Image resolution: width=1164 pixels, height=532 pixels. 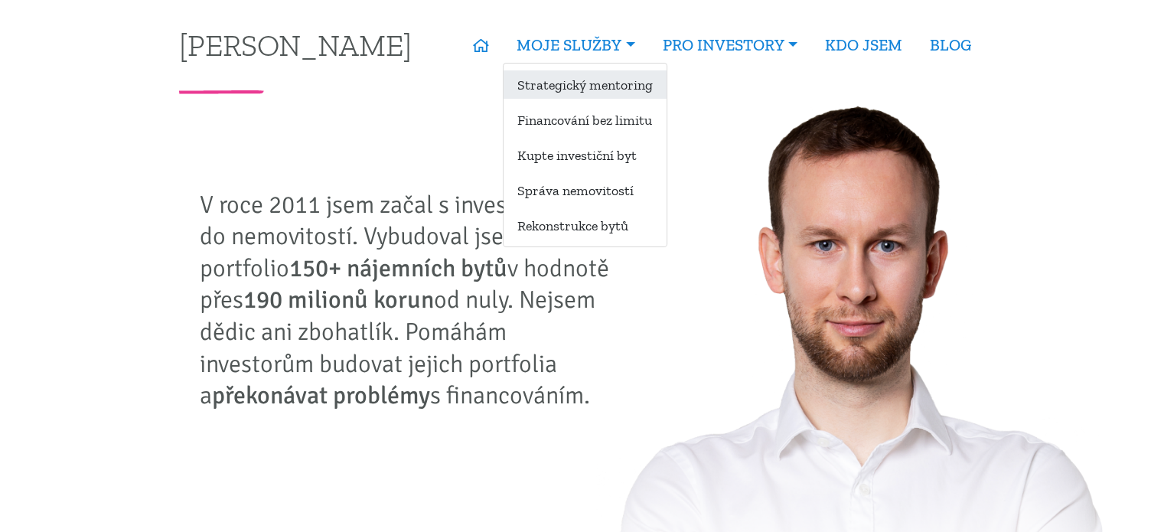 I want to click on a: Financování bez limitu, so click(x=585, y=119).